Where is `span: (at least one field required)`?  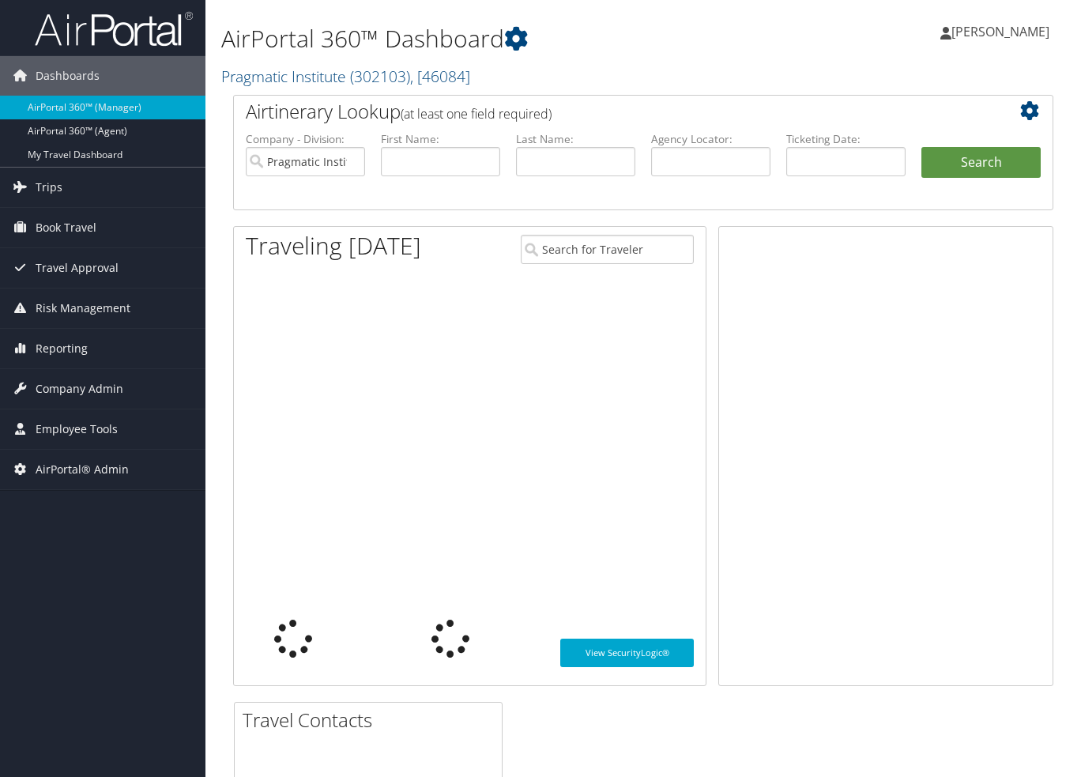 span: (at least one field required) is located at coordinates (476, 114).